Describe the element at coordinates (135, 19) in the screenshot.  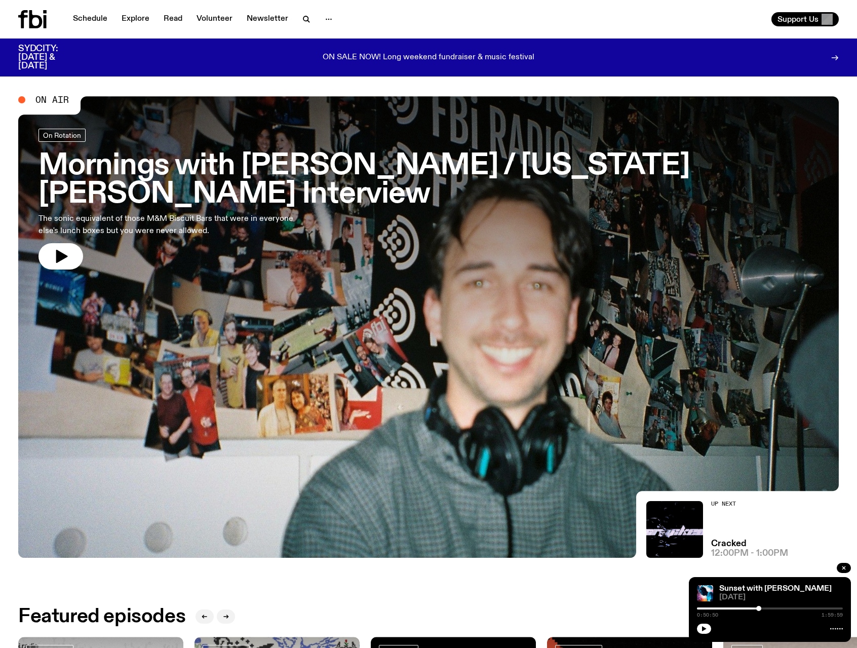
I see `a: Explore` at that location.